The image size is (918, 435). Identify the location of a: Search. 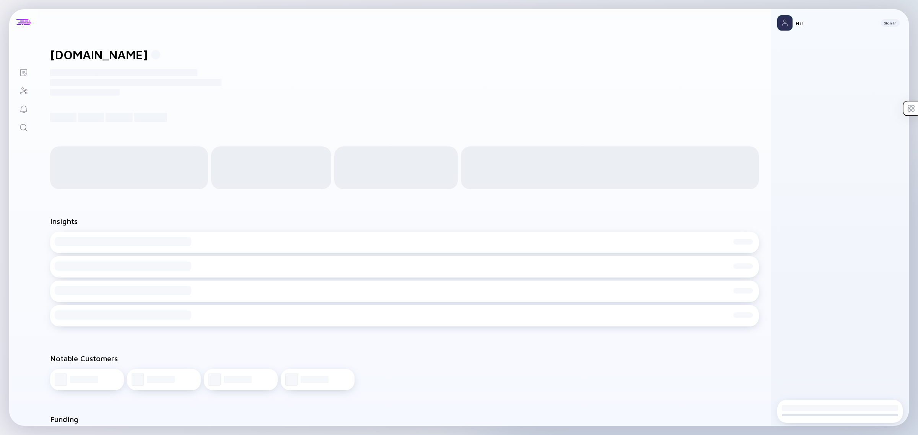
(23, 127).